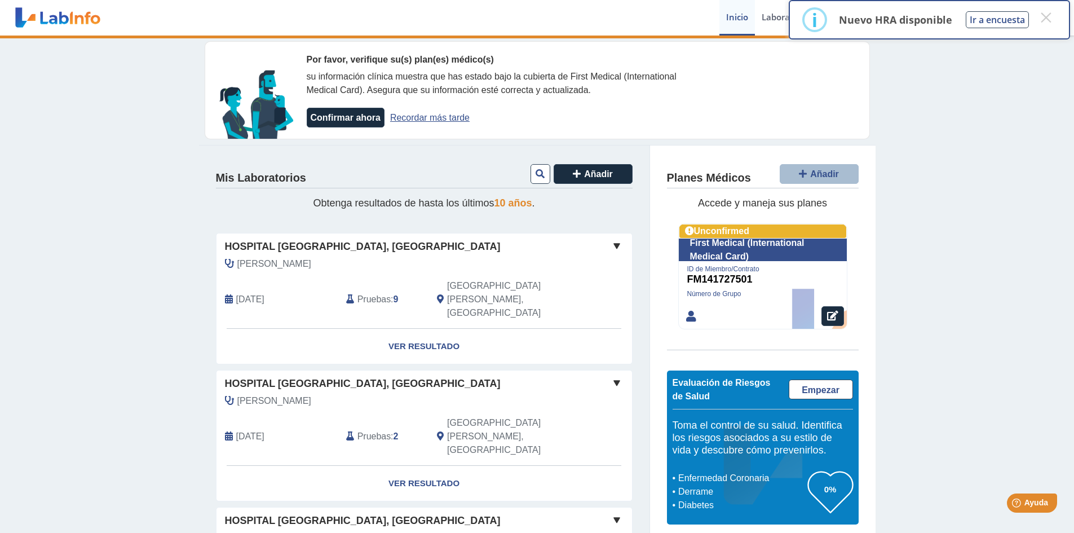 The height and width of the screenshot is (533, 1074). What do you see at coordinates (250, 299) in the screenshot?
I see `span: 2025-08-11` at bounding box center [250, 299].